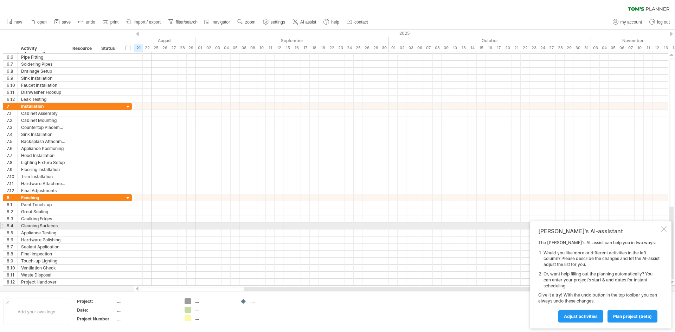 The width and height of the screenshot is (675, 332). I want to click on a: filter/search, so click(183, 22).